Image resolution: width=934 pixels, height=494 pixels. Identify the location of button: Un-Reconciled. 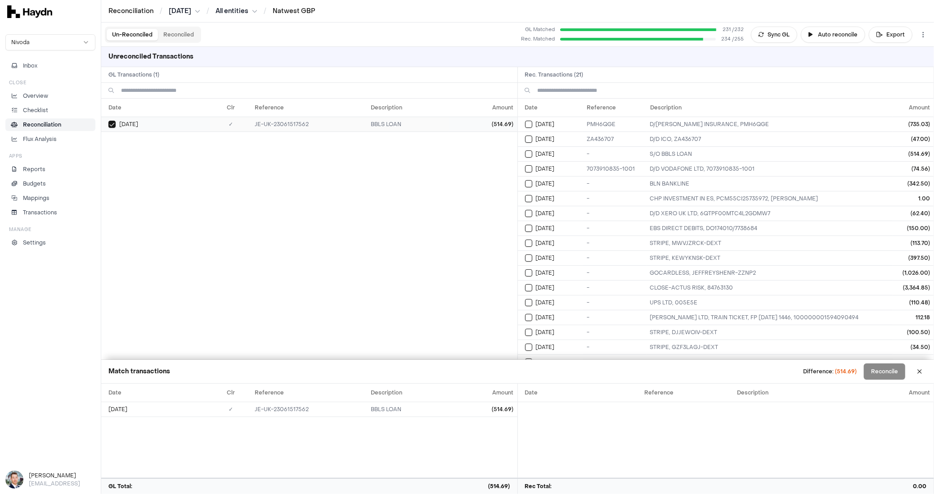
(132, 35).